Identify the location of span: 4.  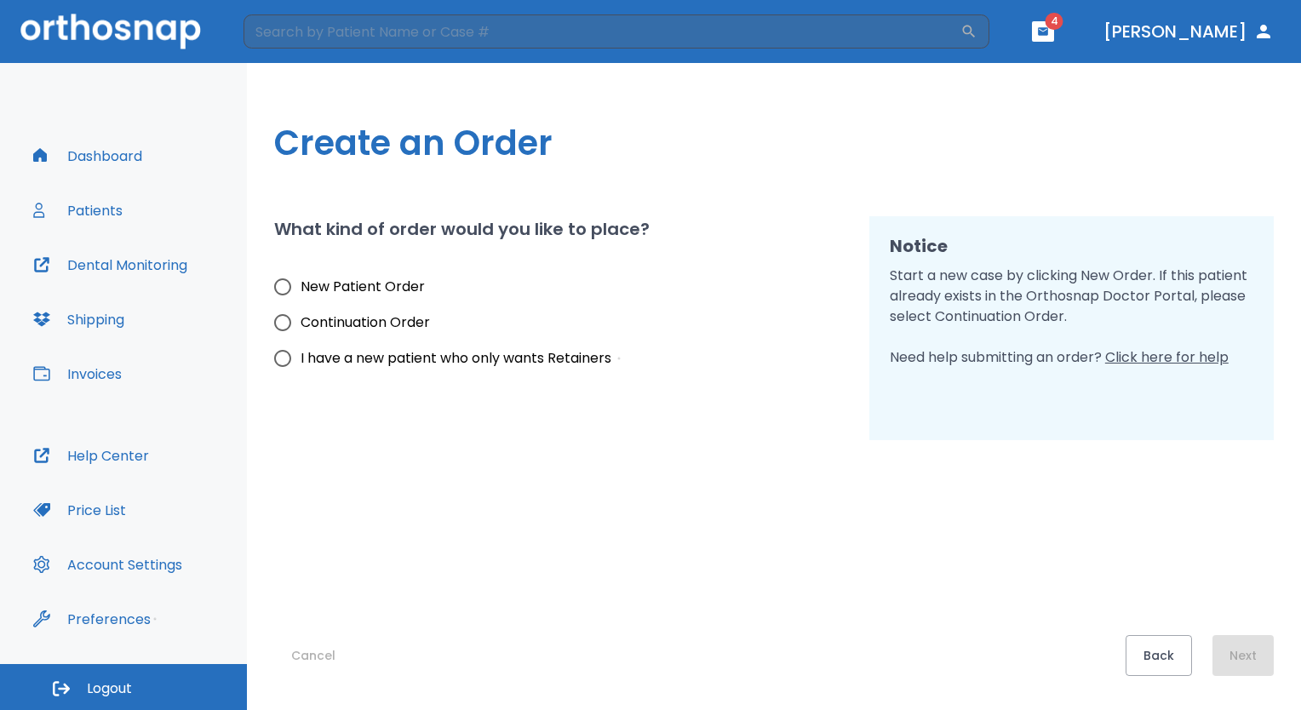
(1054, 21).